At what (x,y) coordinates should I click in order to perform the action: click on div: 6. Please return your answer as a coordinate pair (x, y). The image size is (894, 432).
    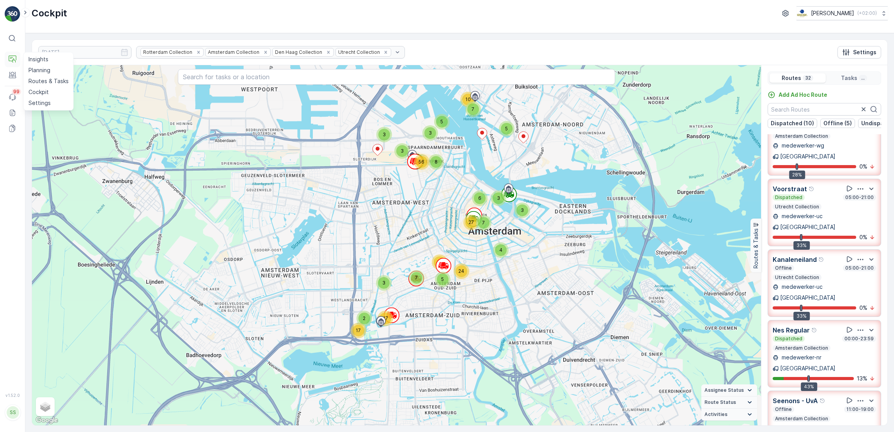
    Looking at the image, I should click on (480, 198).